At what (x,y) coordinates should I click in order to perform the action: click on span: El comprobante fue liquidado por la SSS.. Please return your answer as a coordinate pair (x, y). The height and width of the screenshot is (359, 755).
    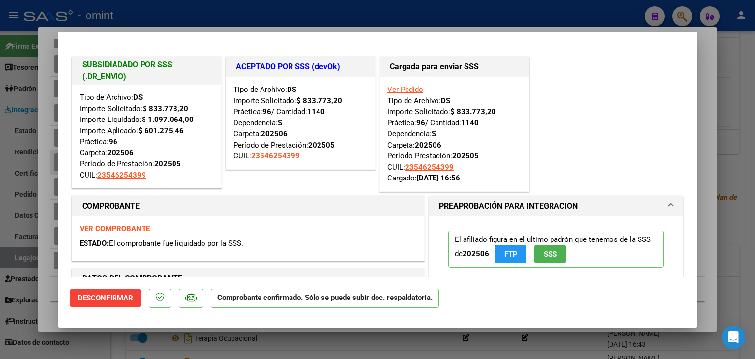
    Looking at the image, I should click on (176, 243).